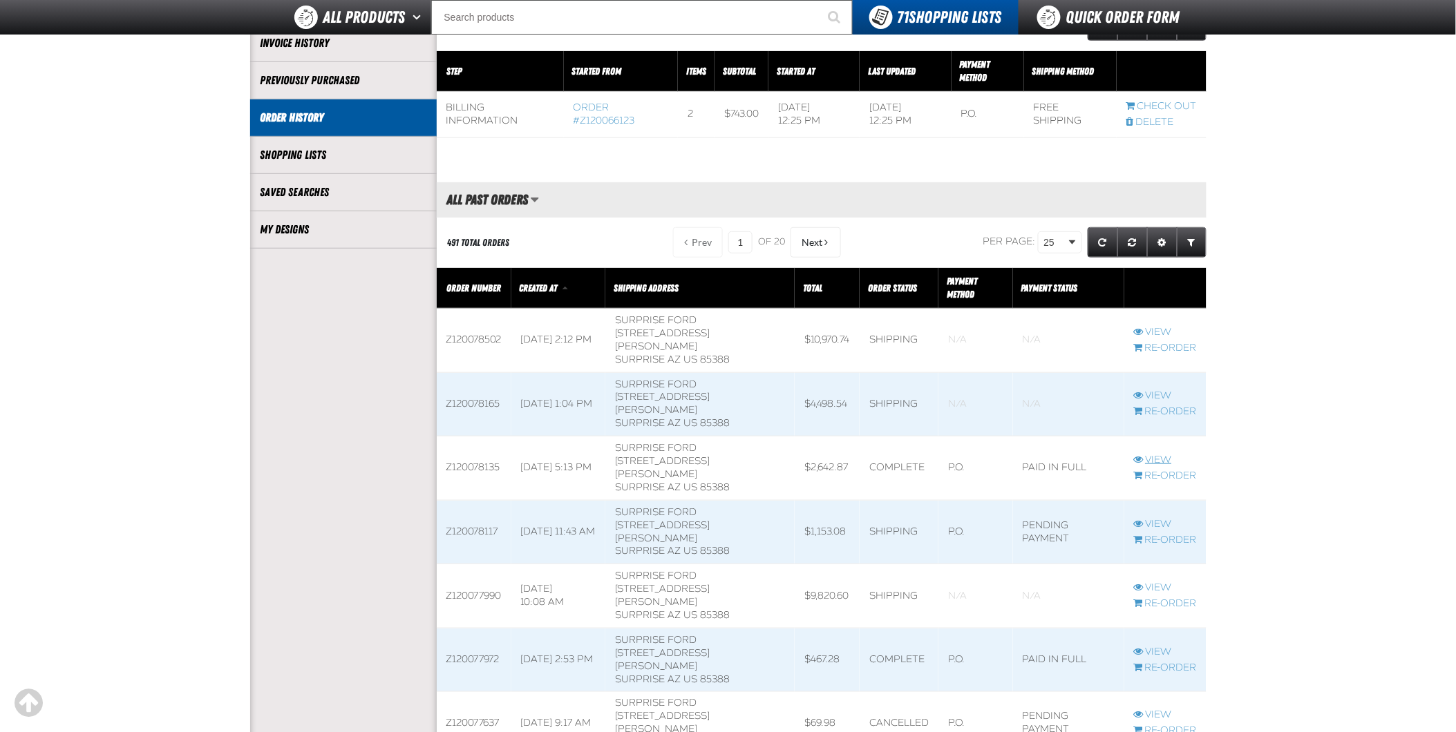 Image resolution: width=1456 pixels, height=732 pixels. What do you see at coordinates (795, 71) in the screenshot?
I see `span: Started At` at bounding box center [795, 71].